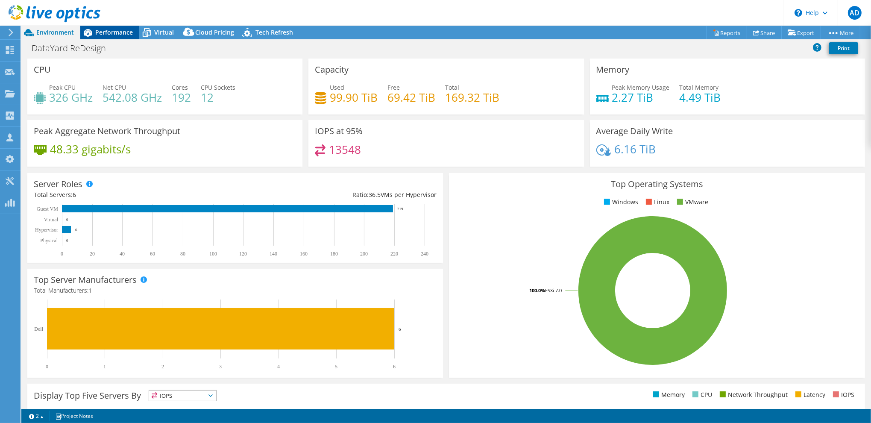  What do you see at coordinates (90, 149) in the screenshot?
I see `h4: 48.33 gigabits/s` at bounding box center [90, 149].